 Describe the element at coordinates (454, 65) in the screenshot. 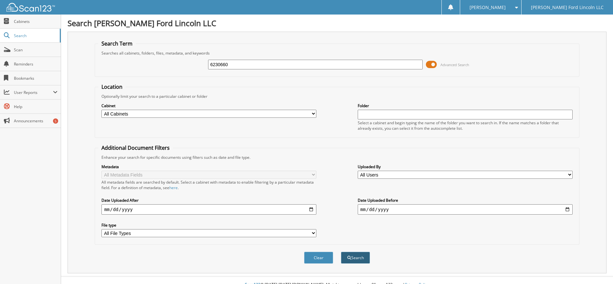

I see `span: Advanced Search` at that location.